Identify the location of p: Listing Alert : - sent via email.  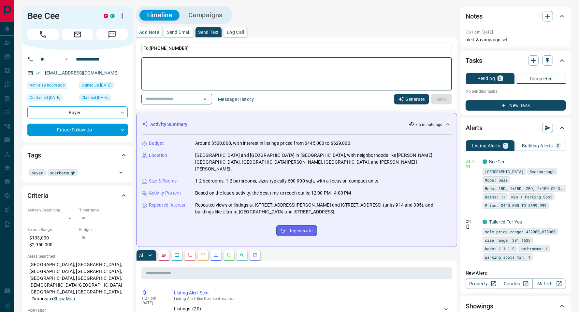
(311, 299).